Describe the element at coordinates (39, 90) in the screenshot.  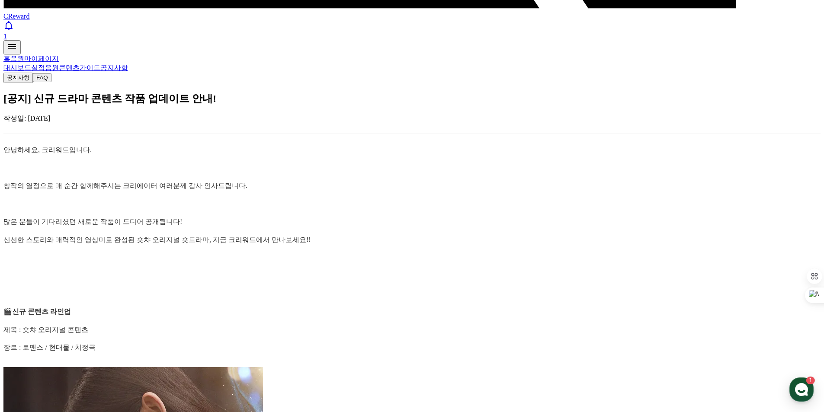
I see `div: CReward` at that location.